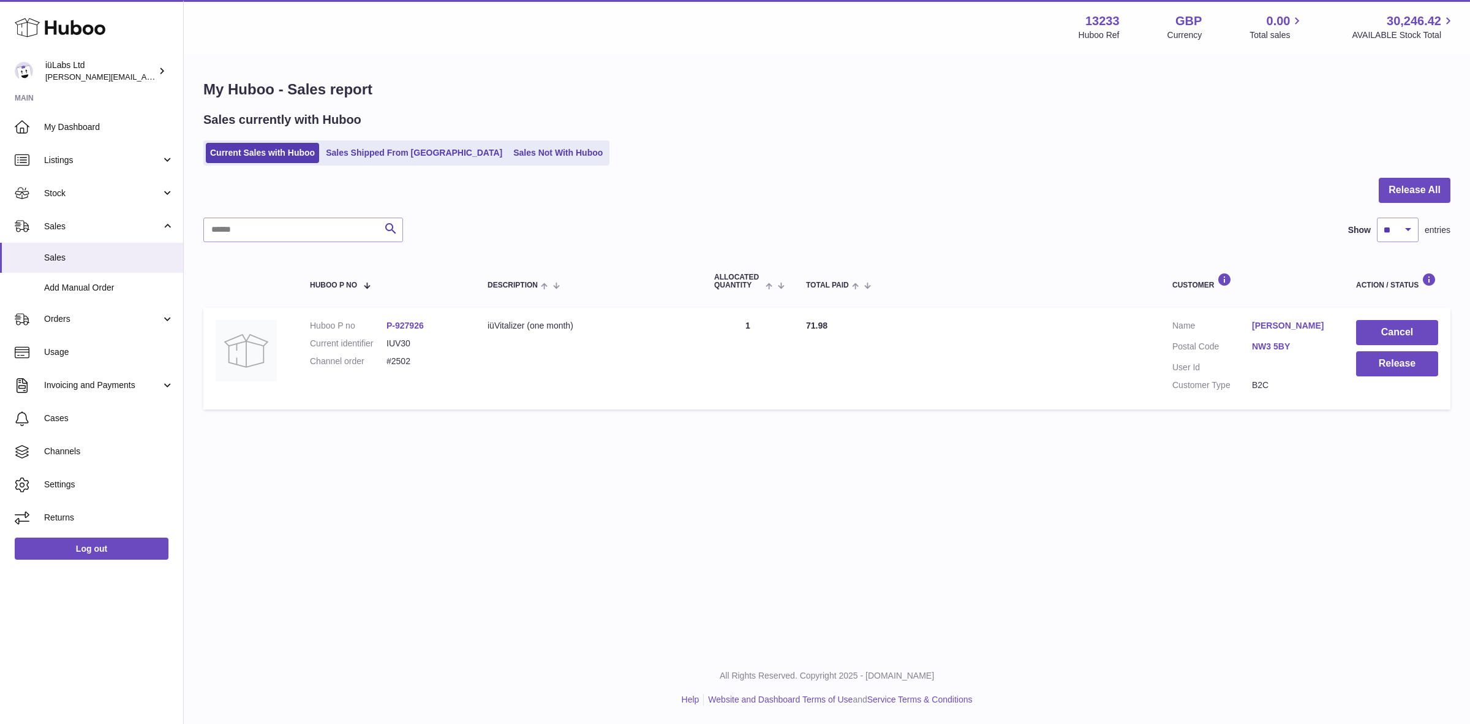  What do you see at coordinates (348, 325) in the screenshot?
I see `dt: Huboo P no` at bounding box center [348, 325].